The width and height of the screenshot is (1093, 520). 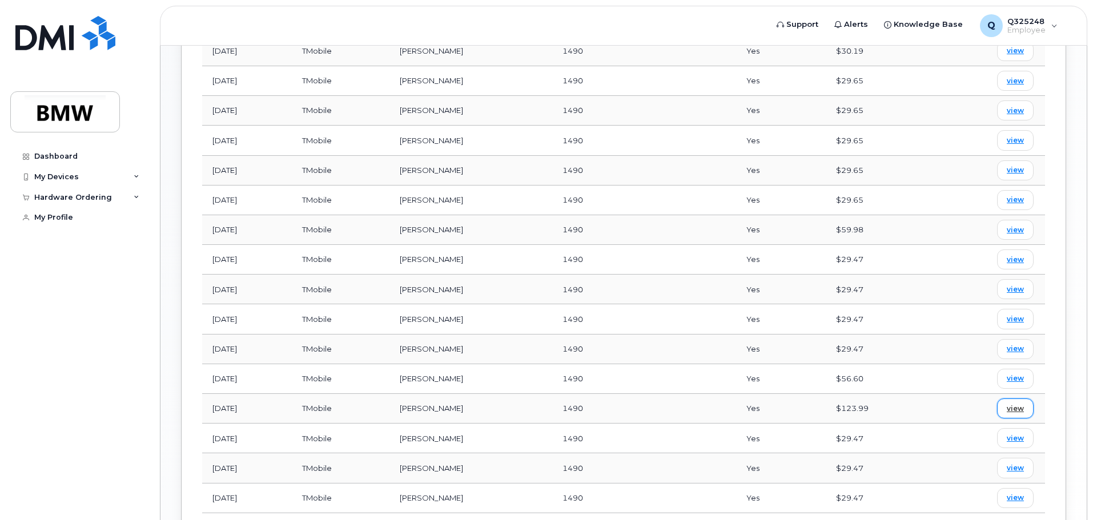 I want to click on div: $56.60, so click(x=879, y=379).